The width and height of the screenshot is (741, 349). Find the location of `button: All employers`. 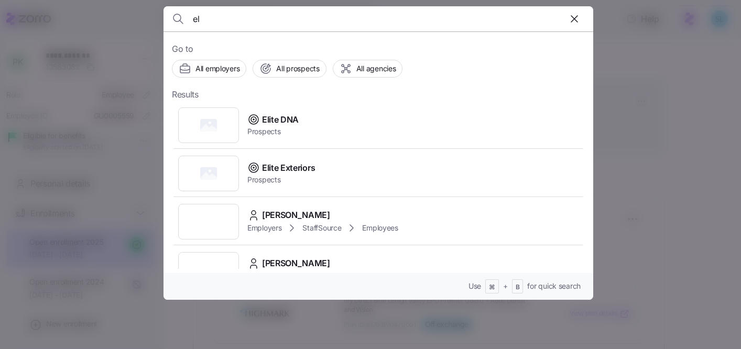

button: All employers is located at coordinates (209, 69).